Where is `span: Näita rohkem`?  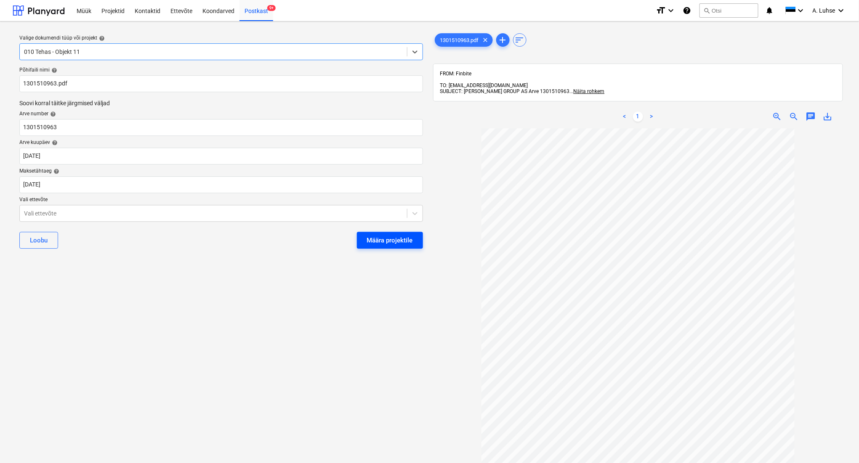
span: Näita rohkem is located at coordinates (589, 91).